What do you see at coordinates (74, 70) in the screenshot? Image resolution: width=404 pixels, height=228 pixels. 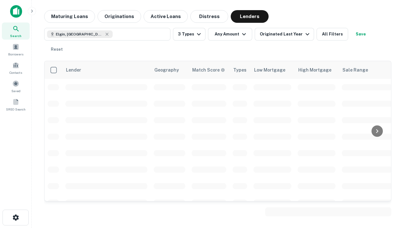 I see `div: Lender` at bounding box center [74, 70].